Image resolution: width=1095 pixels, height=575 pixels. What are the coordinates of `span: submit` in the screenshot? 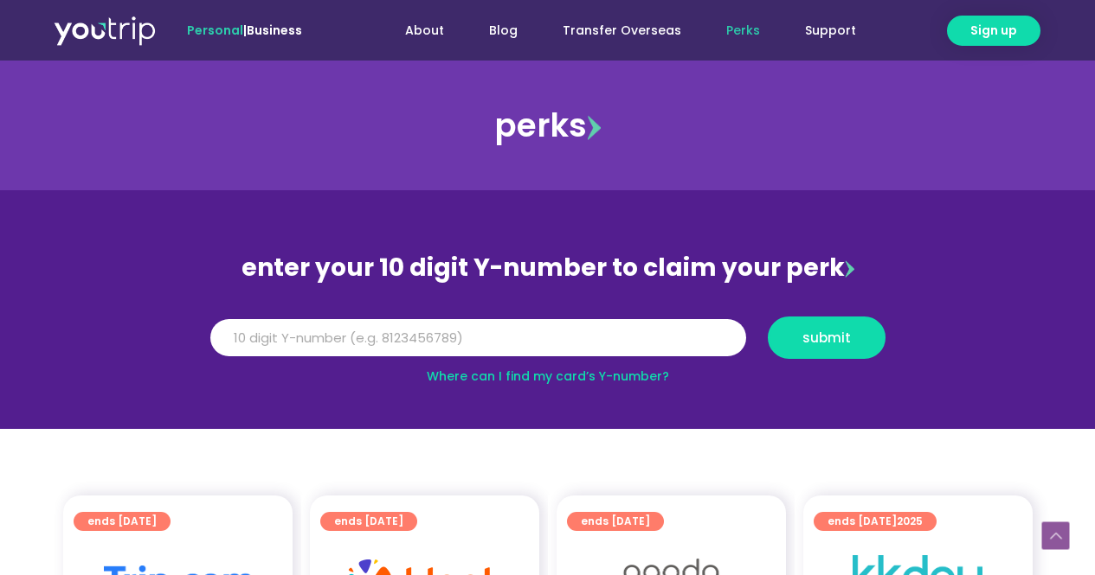 It's located at (826, 337).